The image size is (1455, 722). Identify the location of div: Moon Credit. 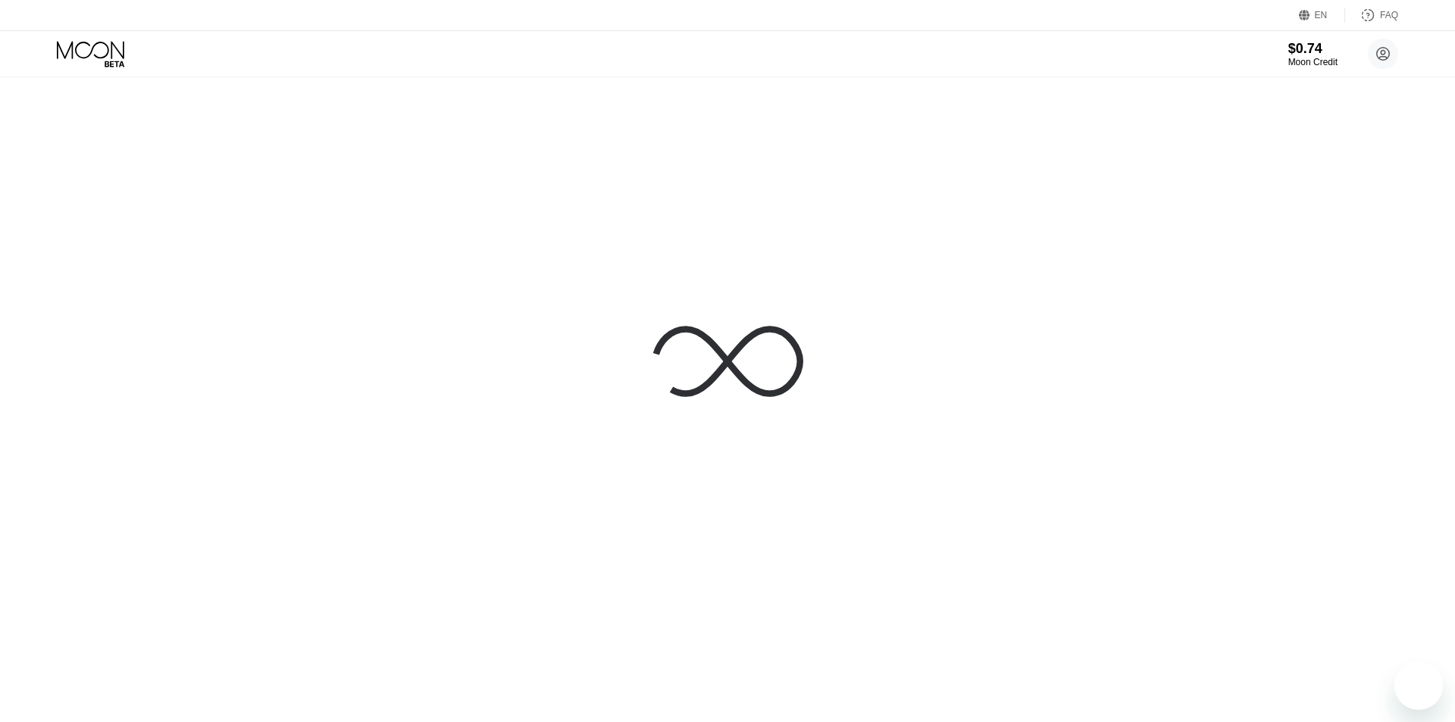
(1312, 62).